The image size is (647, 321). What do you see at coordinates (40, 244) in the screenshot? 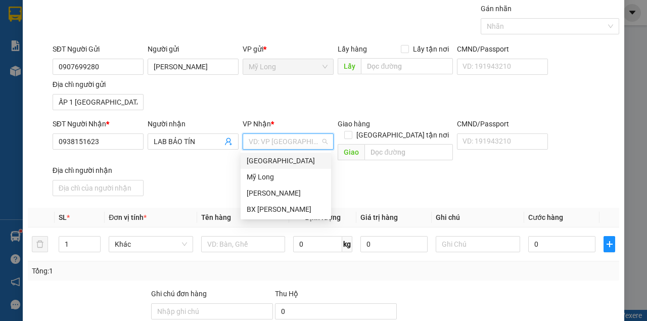
I see `button: delete` at bounding box center [40, 244].